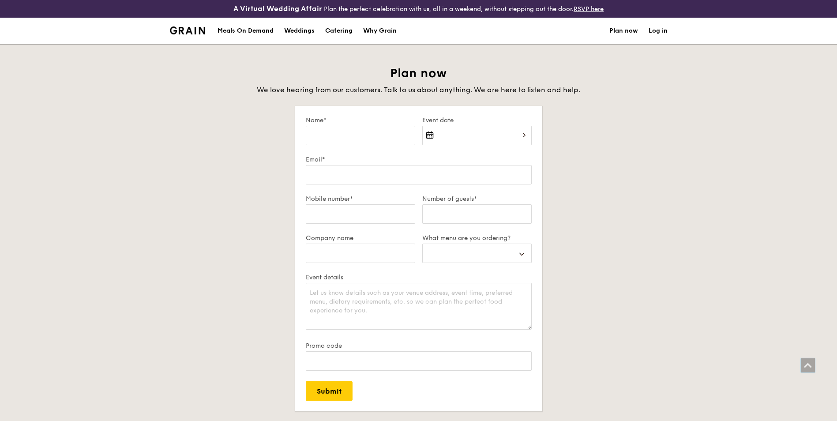 This screenshot has height=421, width=837. Describe the element at coordinates (419, 306) in the screenshot. I see `textarea: Let us know details such as your venue address, event time, preferred menu, dietary requirements,...` at that location.